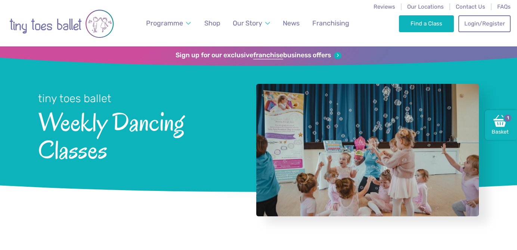 This screenshot has height=250, width=517. Describe the element at coordinates (331, 23) in the screenshot. I see `a: Franchising` at that location.